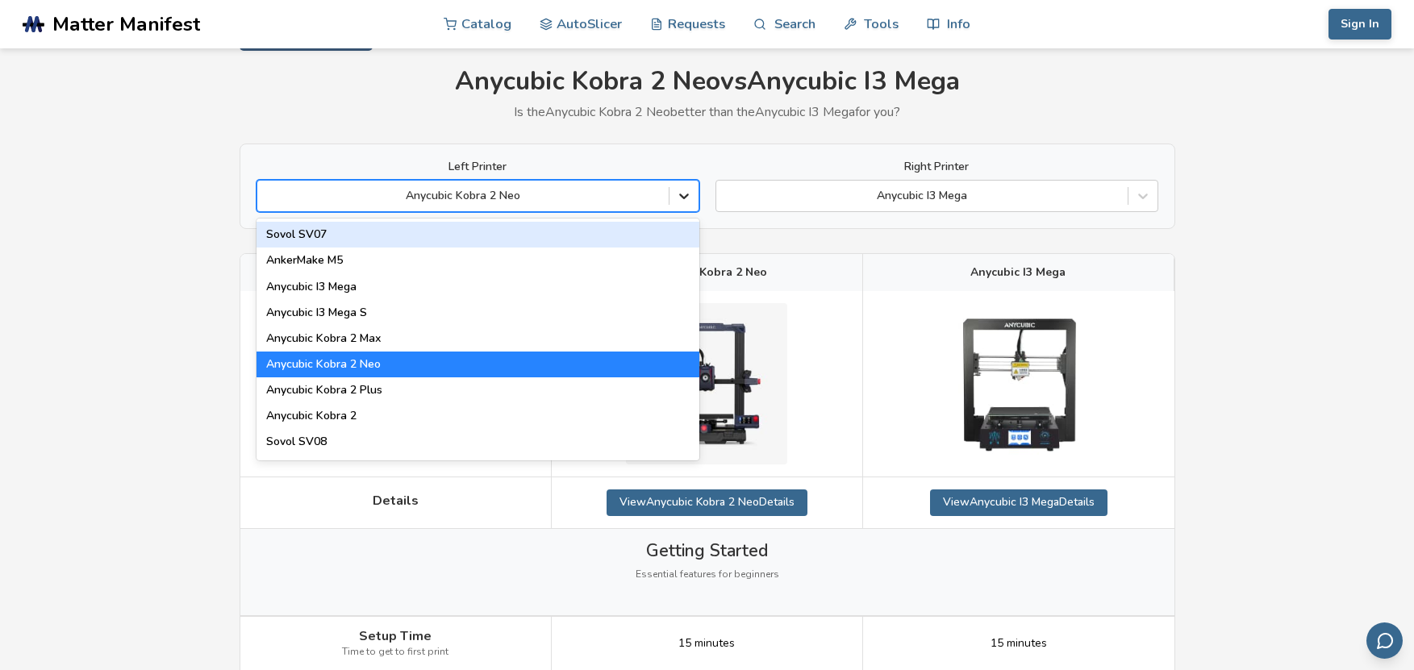 The height and width of the screenshot is (670, 1414). Describe the element at coordinates (477, 287) in the screenshot. I see `div: Anycubic I3 Mega` at that location.